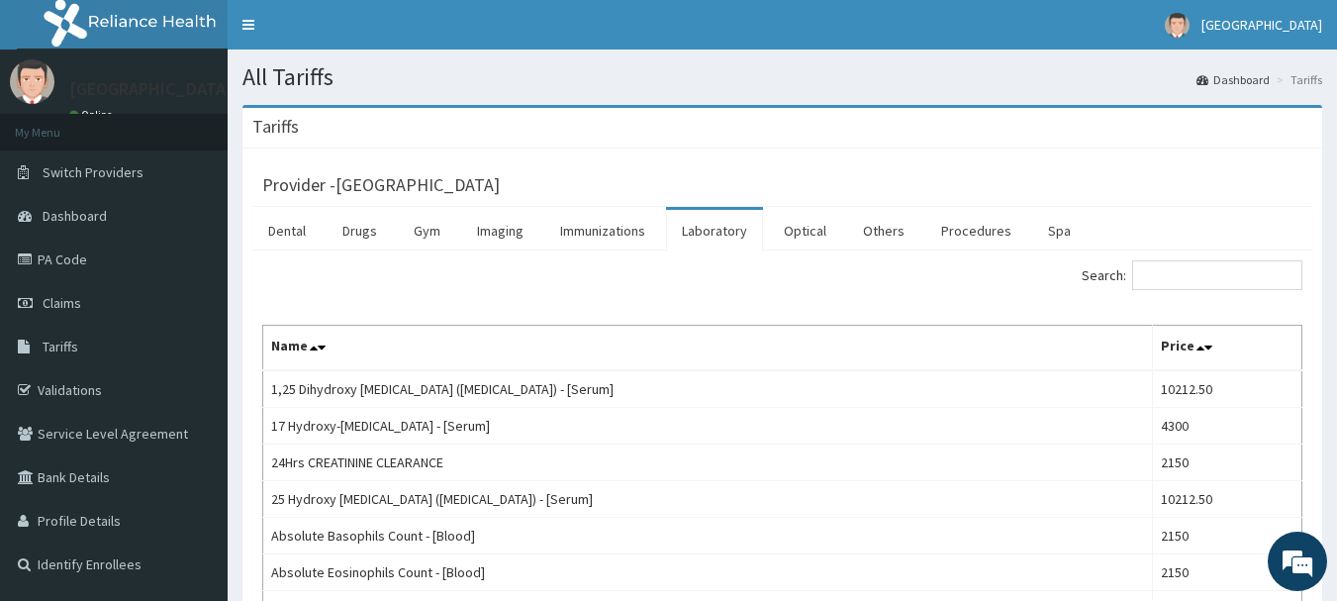 The width and height of the screenshot is (1337, 601). What do you see at coordinates (1059, 231) in the screenshot?
I see `a: Spa` at bounding box center [1059, 231].